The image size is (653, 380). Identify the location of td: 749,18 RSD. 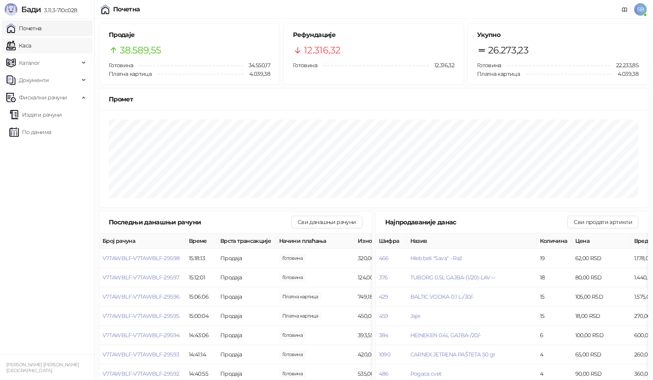
(384, 297).